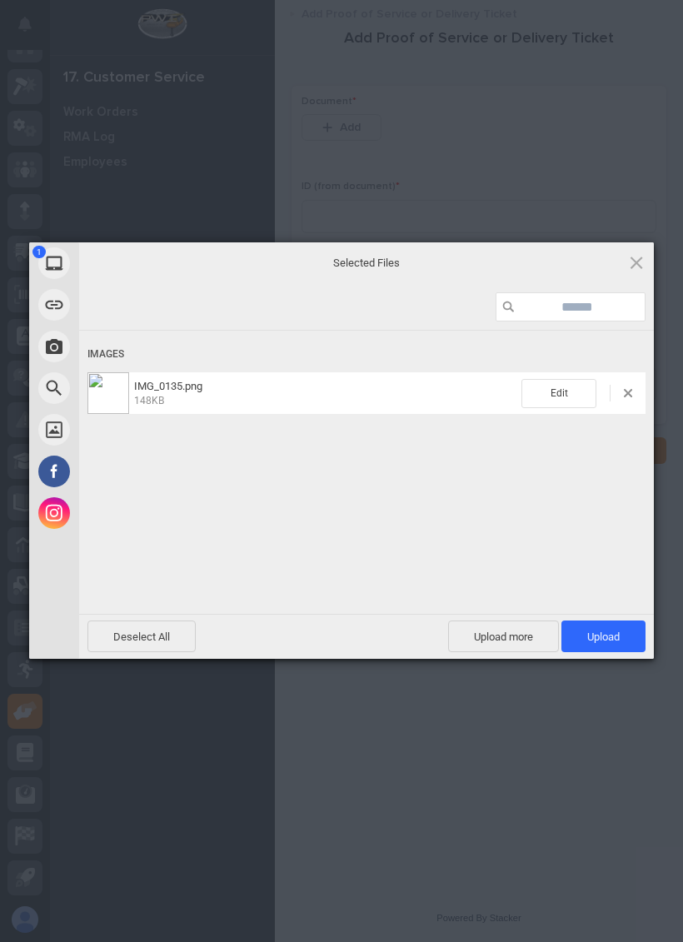 The width and height of the screenshot is (683, 942). I want to click on div: Take Photo, so click(129, 347).